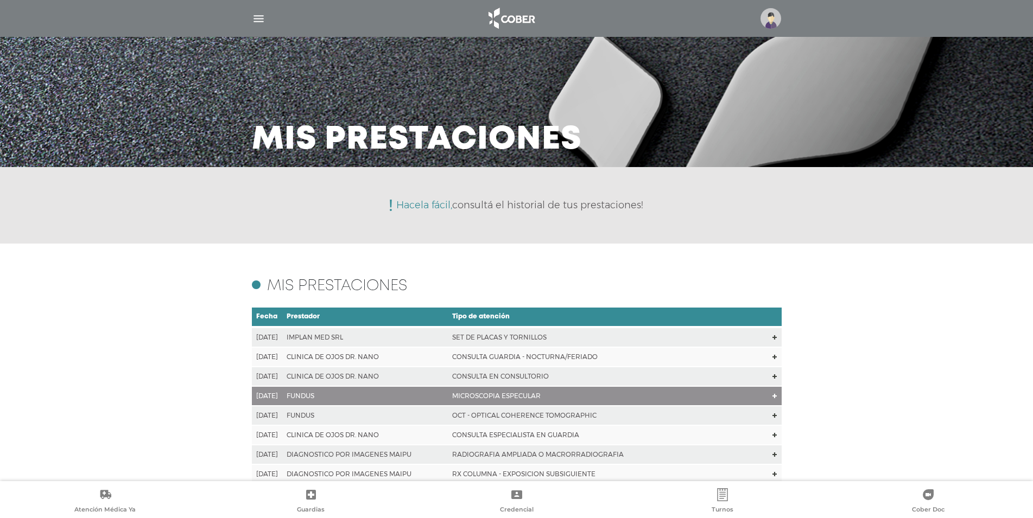  What do you see at coordinates (311, 511) in the screenshot?
I see `span: Guardias` at bounding box center [311, 511].